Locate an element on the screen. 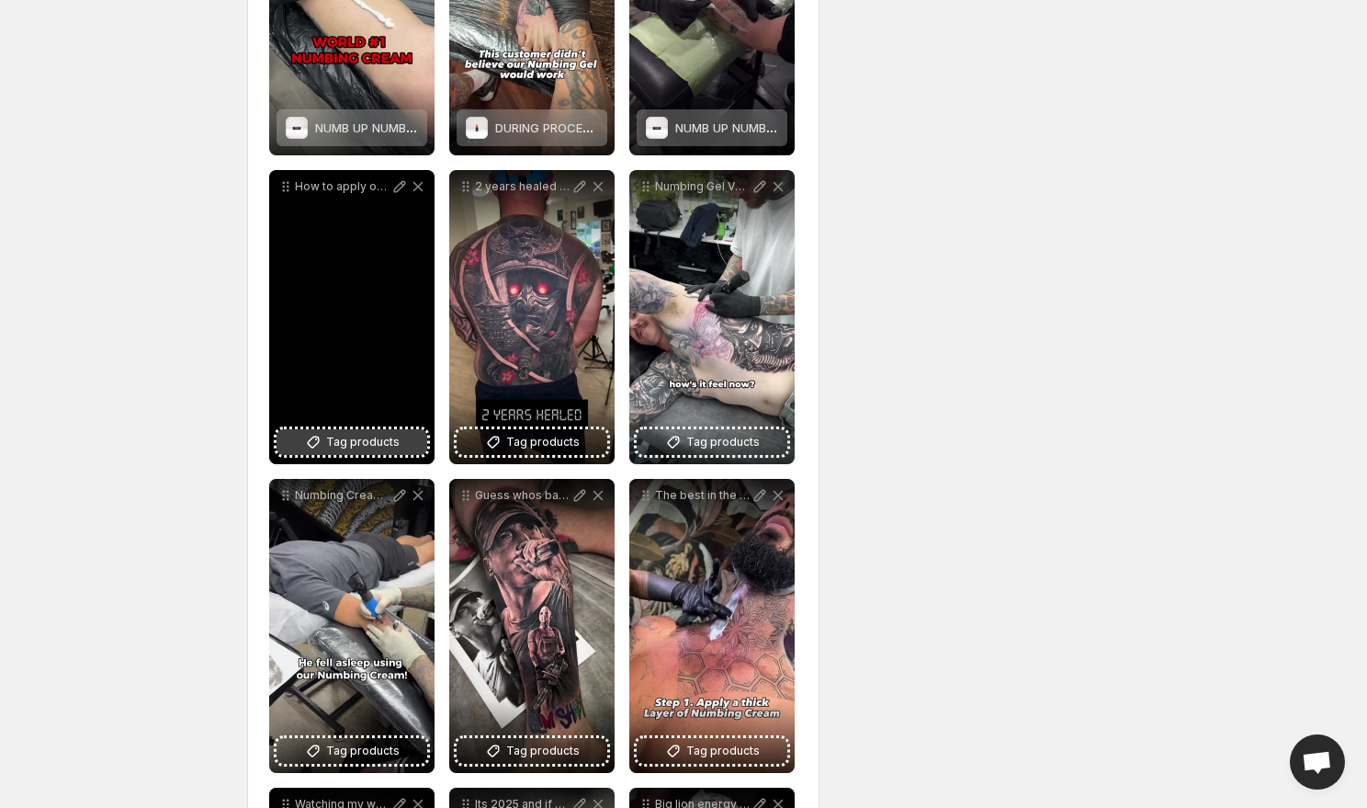  img: DURING PROCEDURE NUMBING GEL 30ml is located at coordinates (477, 128).